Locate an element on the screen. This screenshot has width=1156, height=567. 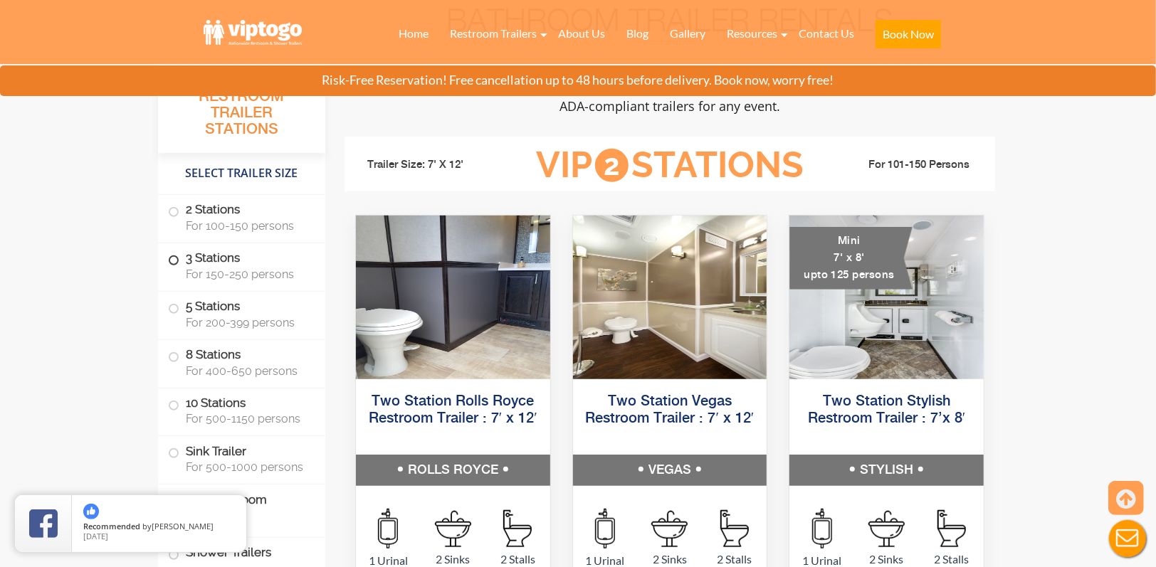
a: Book Now is located at coordinates (908, 37).